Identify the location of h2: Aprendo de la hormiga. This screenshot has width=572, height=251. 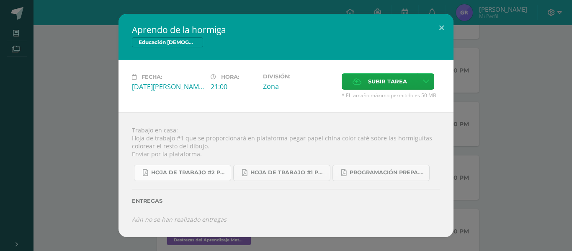
(286, 30).